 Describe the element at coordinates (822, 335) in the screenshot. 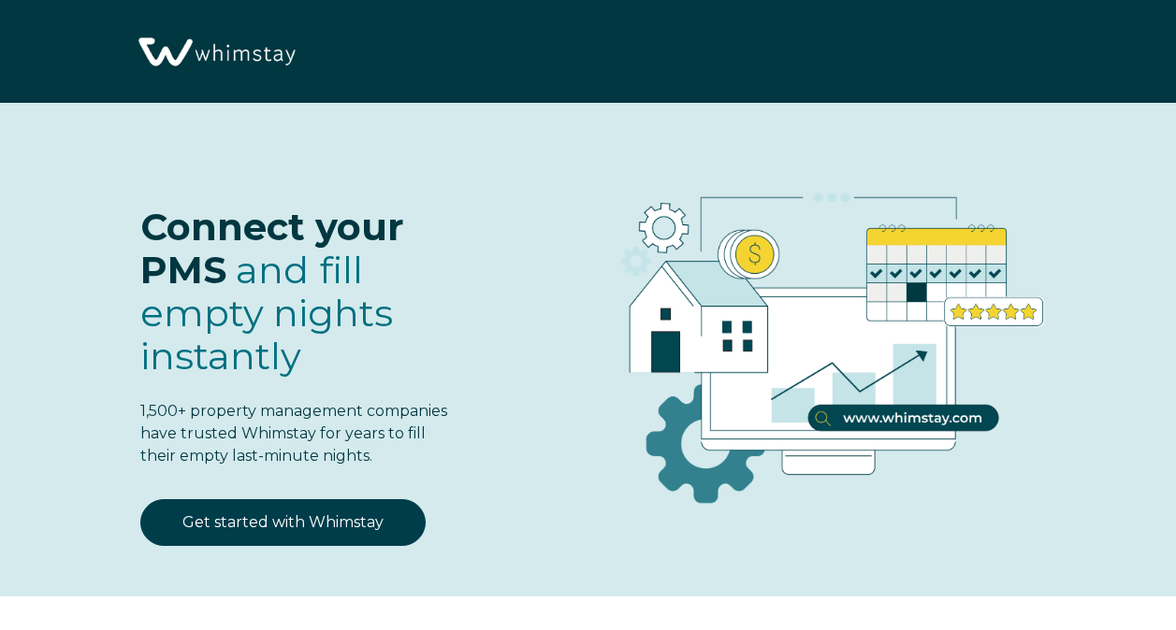

I see `img: RBO Ilustrations-03` at that location.